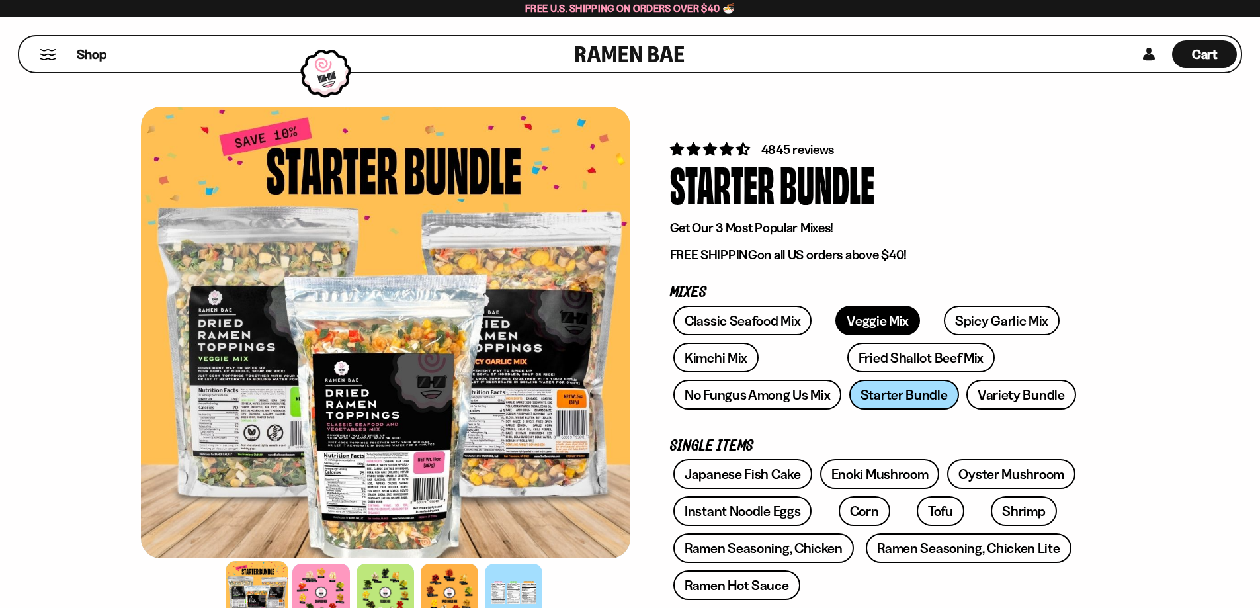  Describe the element at coordinates (968, 548) in the screenshot. I see `a: Ramen Seasoning, Chicken Lite` at that location.